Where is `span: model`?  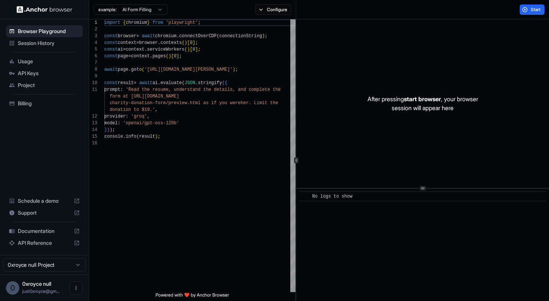 span: model is located at coordinates (111, 123).